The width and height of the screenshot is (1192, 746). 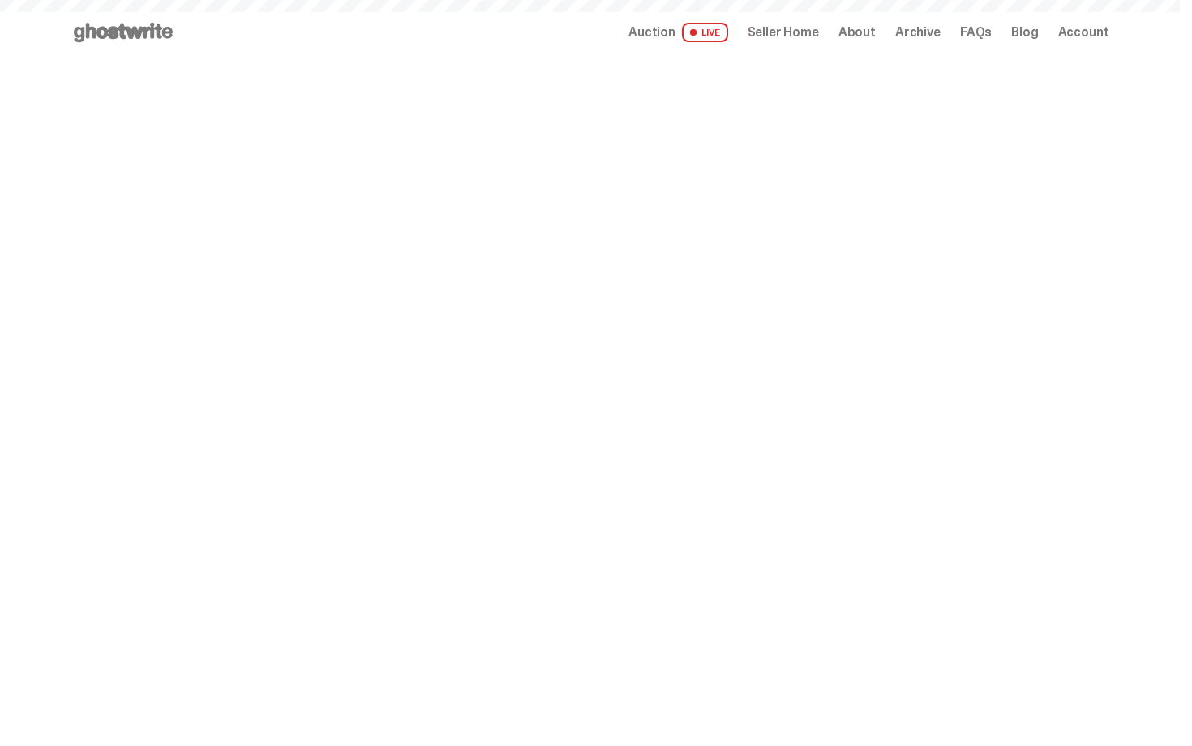 What do you see at coordinates (1024, 32) in the screenshot?
I see `a: Blog` at bounding box center [1024, 32].